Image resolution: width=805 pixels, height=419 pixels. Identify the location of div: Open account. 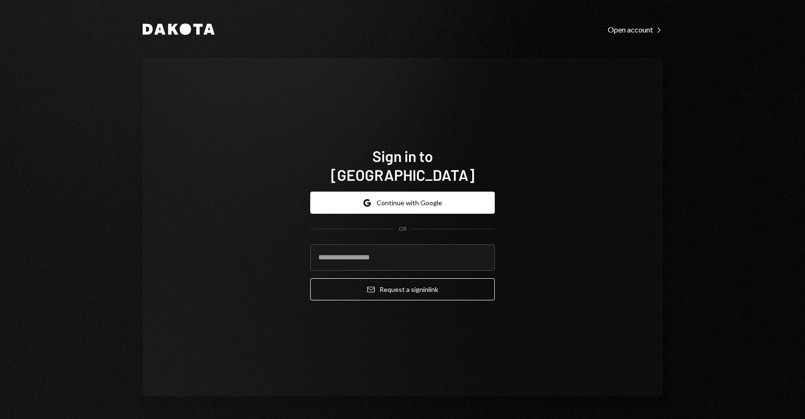
(635, 30).